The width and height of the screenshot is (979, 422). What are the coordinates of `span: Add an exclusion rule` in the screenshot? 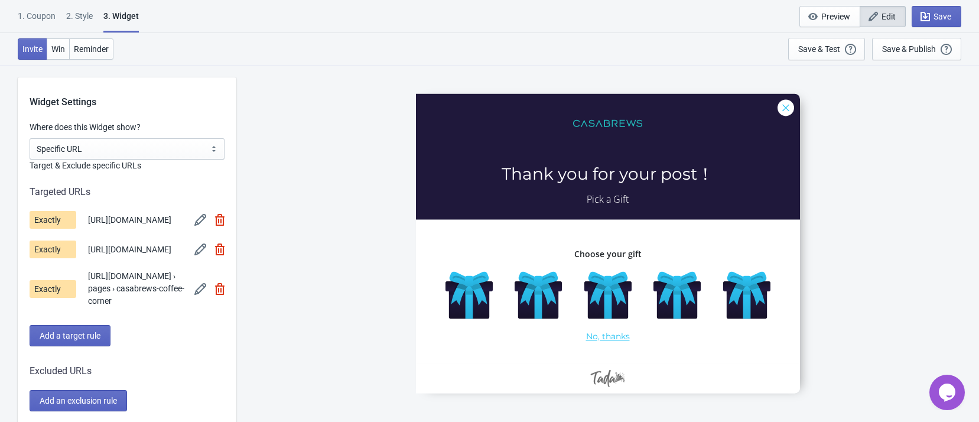 It's located at (78, 401).